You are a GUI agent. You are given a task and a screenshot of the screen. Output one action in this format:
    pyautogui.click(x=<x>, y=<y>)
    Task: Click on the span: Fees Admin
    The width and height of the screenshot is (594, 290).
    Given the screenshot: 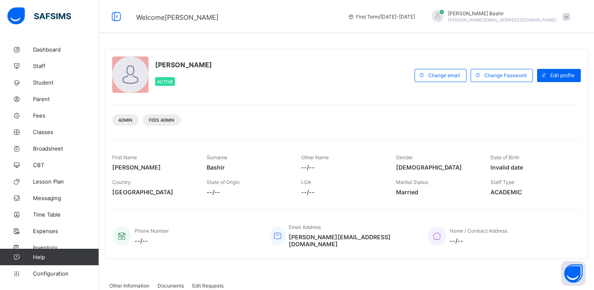 What is the action you would take?
    pyautogui.click(x=162, y=120)
    